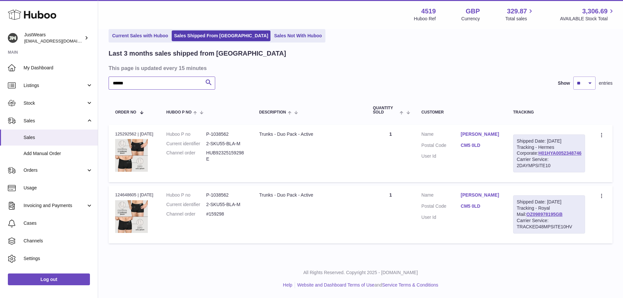 The image size is (623, 298). Describe the element at coordinates (410, 285) in the screenshot. I see `a: Service Terms & Conditions` at that location.